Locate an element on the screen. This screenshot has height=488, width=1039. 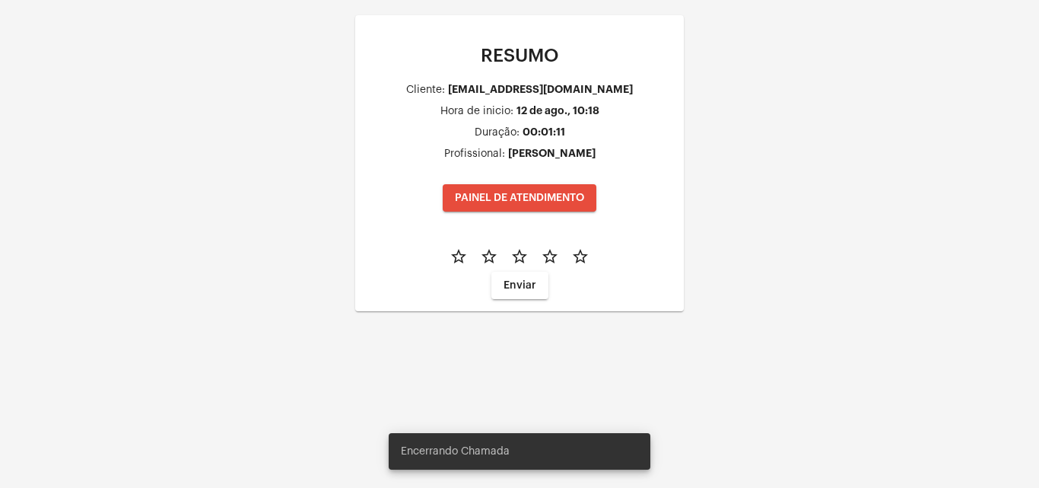
span: Enviar is located at coordinates (519, 285).